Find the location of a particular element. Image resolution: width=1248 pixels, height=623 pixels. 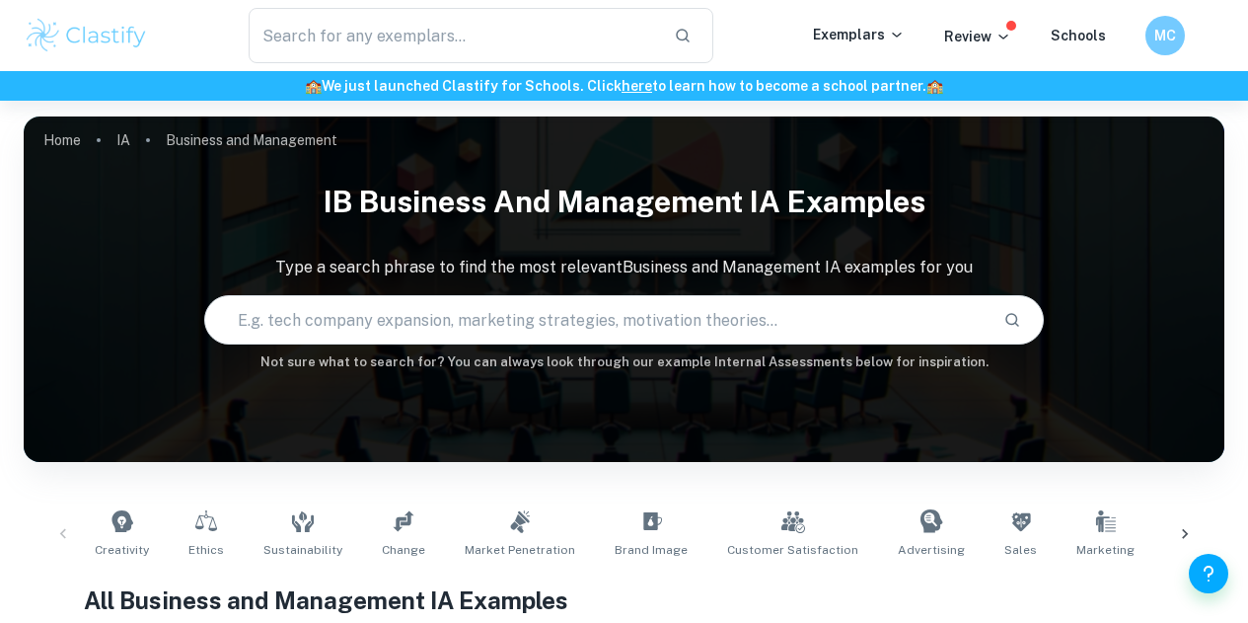

input: Search for any exemplars... is located at coordinates (453, 36).